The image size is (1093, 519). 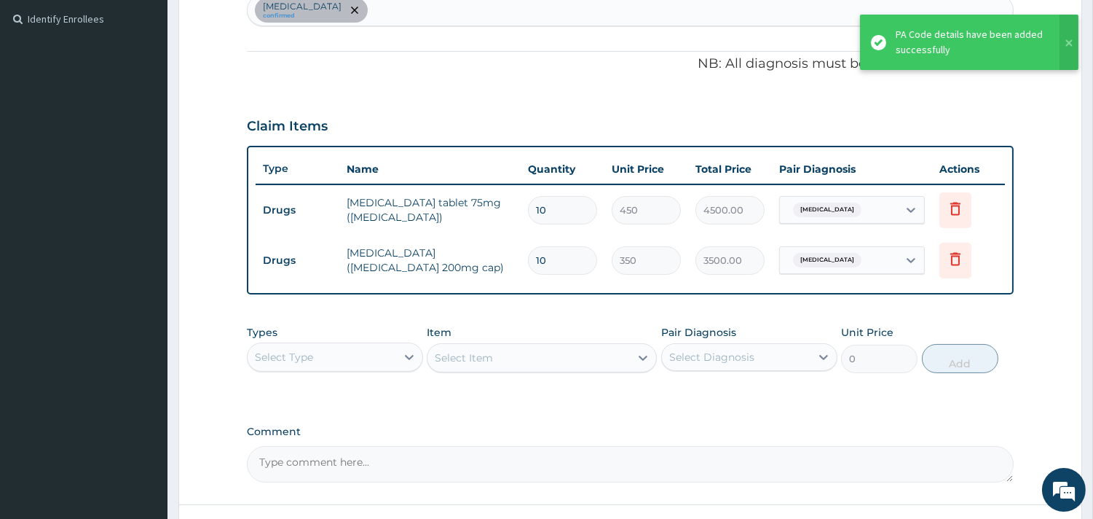 What do you see at coordinates (284, 357) in the screenshot?
I see `div: Select Type` at bounding box center [284, 357].